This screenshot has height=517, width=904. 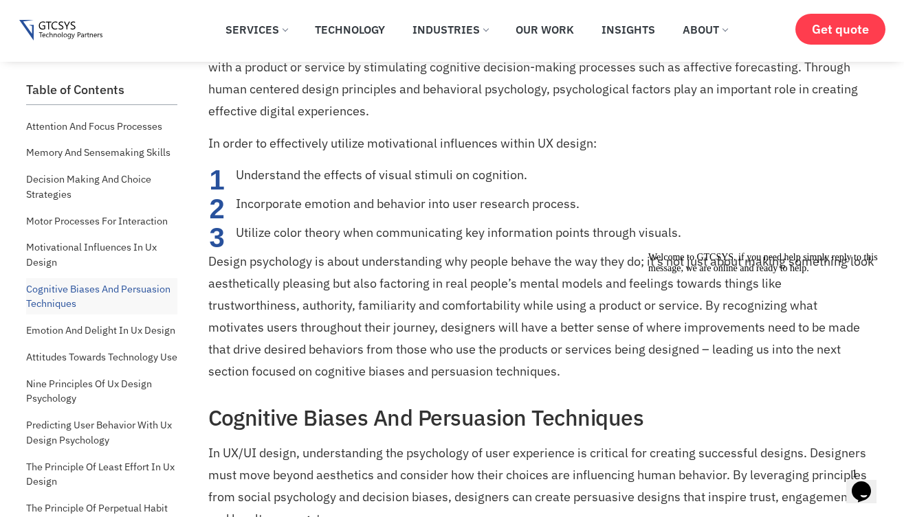 What do you see at coordinates (450, 30) in the screenshot?
I see `a: Industries` at bounding box center [450, 30].